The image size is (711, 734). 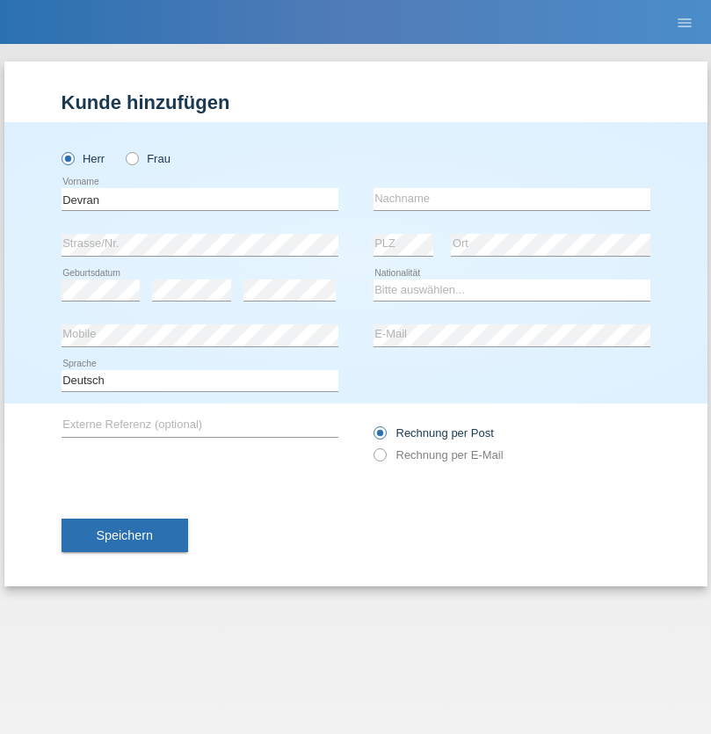 What do you see at coordinates (685, 23) in the screenshot?
I see `i: menu` at bounding box center [685, 23].